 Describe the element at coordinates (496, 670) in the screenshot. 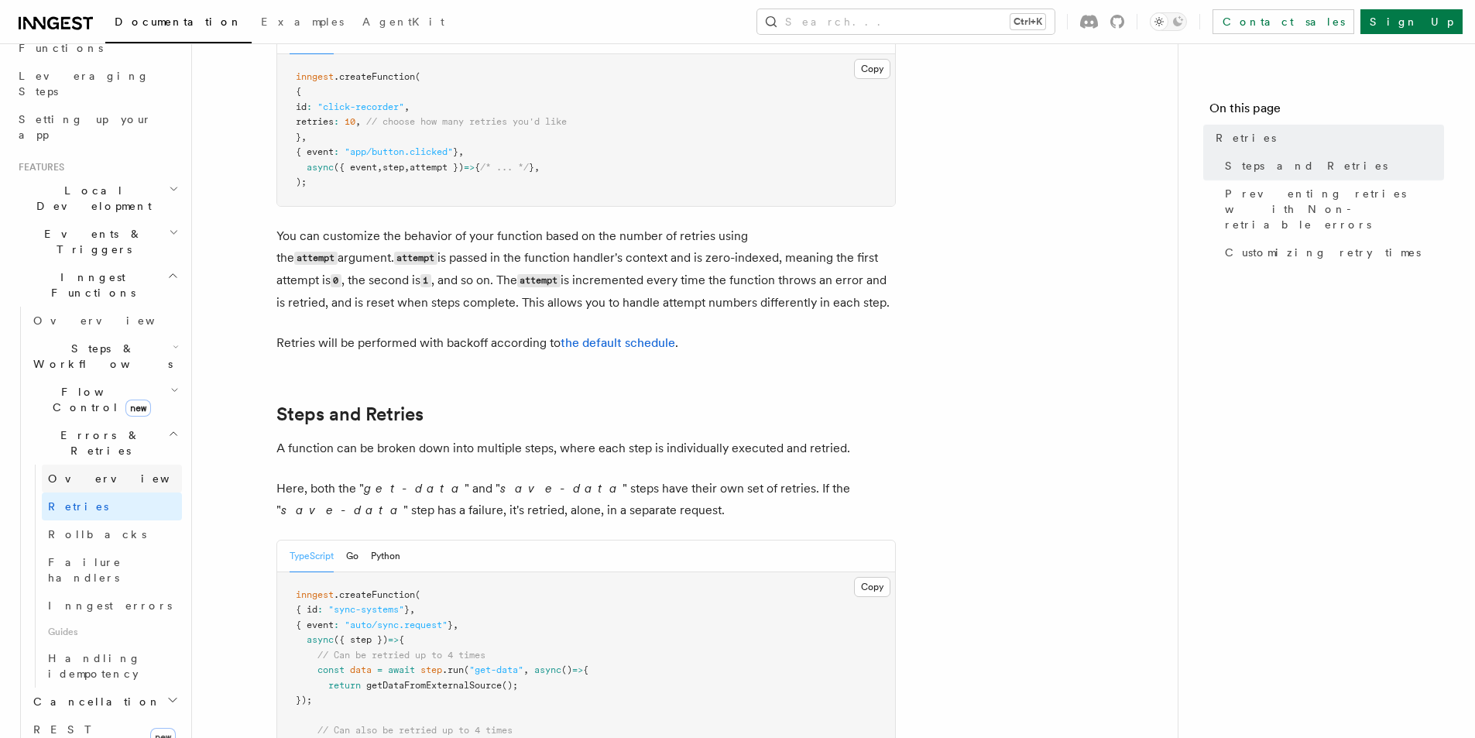

I see `span: "get-data"` at that location.